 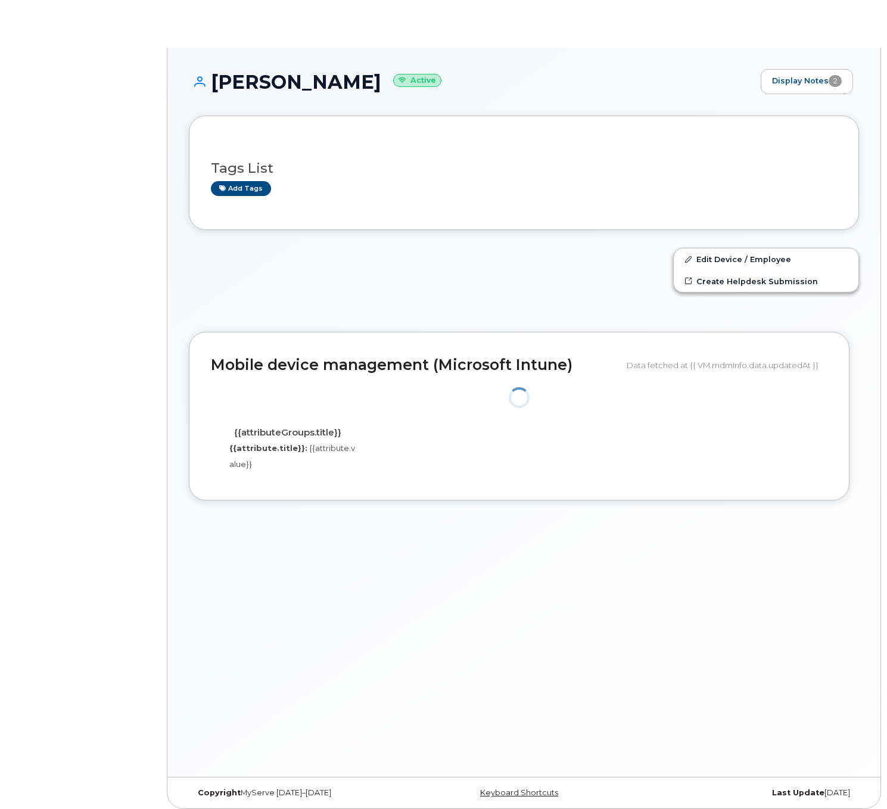 What do you see at coordinates (288, 432) in the screenshot?
I see `h4: {{attributeGroups.title}}` at bounding box center [288, 432].